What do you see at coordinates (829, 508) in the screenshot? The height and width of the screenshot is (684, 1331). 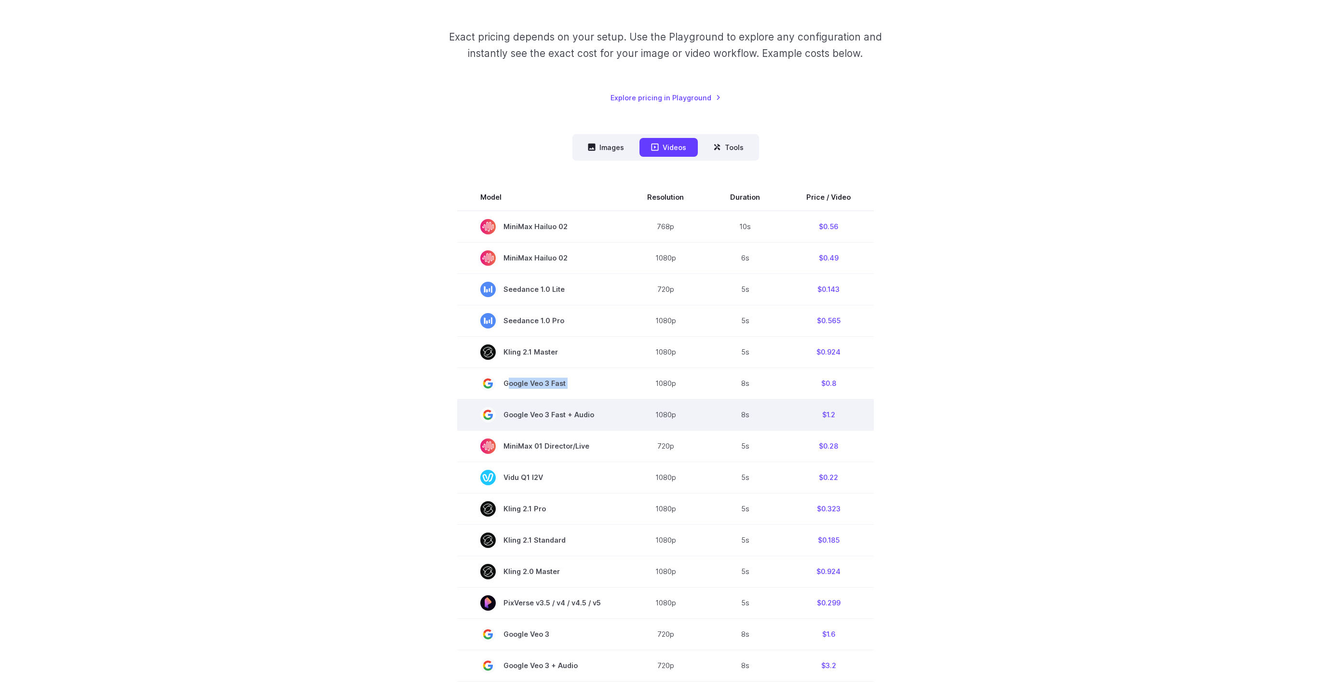 I see `td: $0.323` at bounding box center [829, 508].